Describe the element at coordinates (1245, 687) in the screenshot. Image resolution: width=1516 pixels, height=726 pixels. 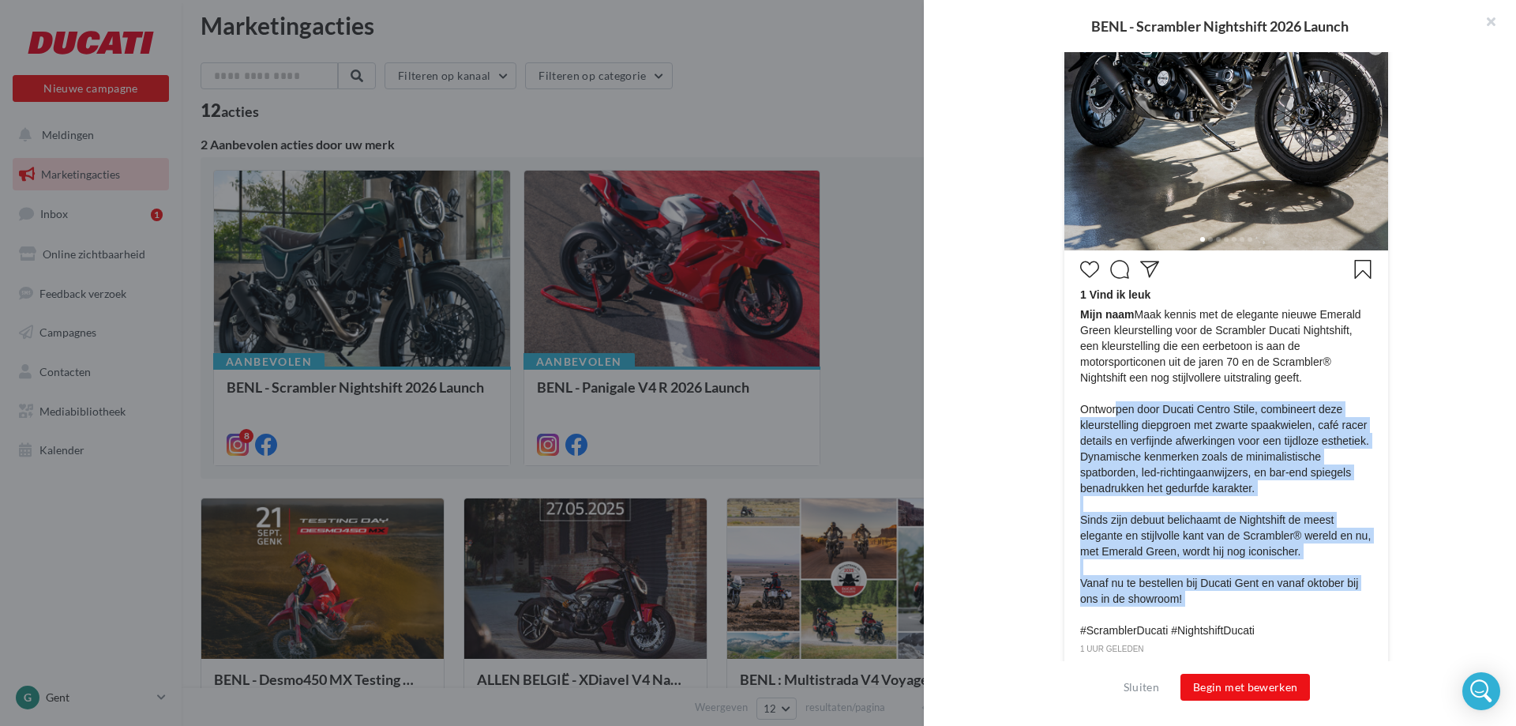
I see `button: Begin met bewerken` at that location.